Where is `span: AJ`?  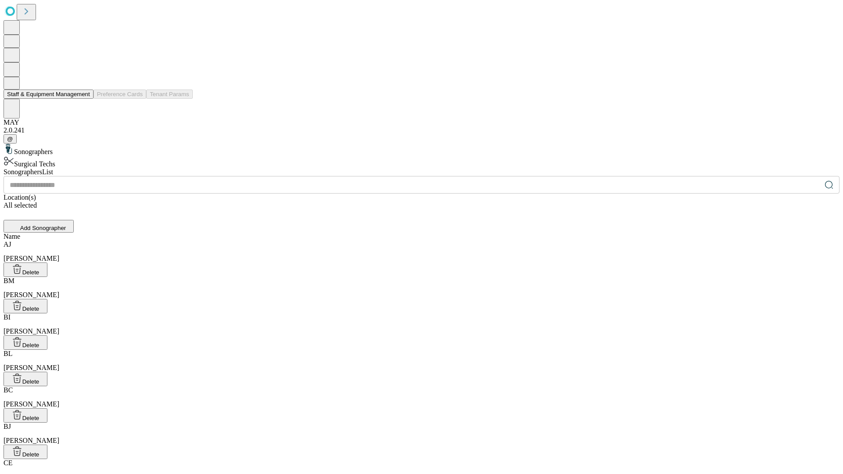
span: AJ is located at coordinates (7, 244).